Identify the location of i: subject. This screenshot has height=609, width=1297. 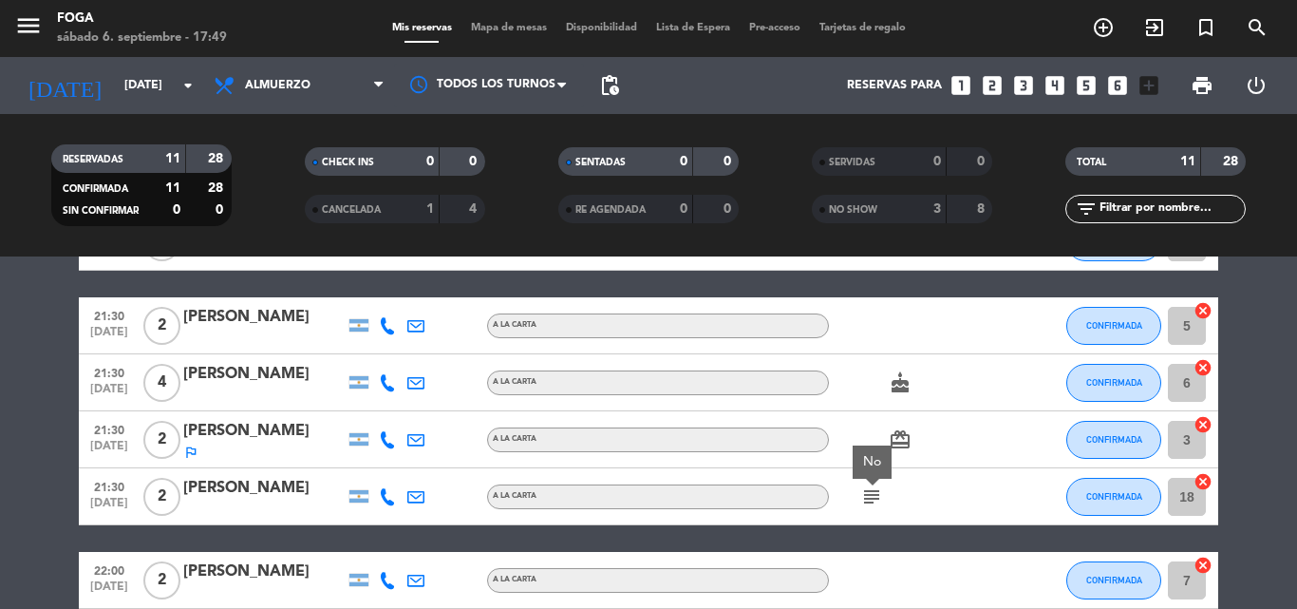
(872, 497).